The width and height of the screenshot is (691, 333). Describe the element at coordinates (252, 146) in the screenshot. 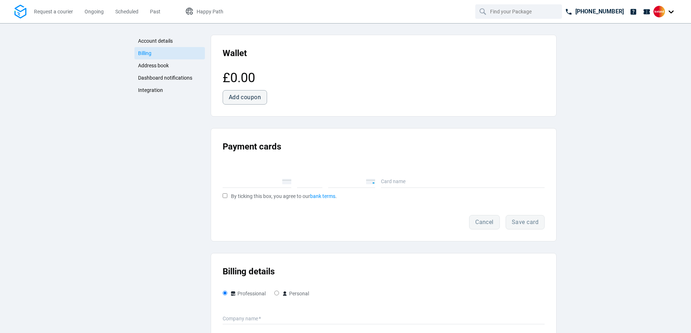

I see `span: Payment cards` at that location.